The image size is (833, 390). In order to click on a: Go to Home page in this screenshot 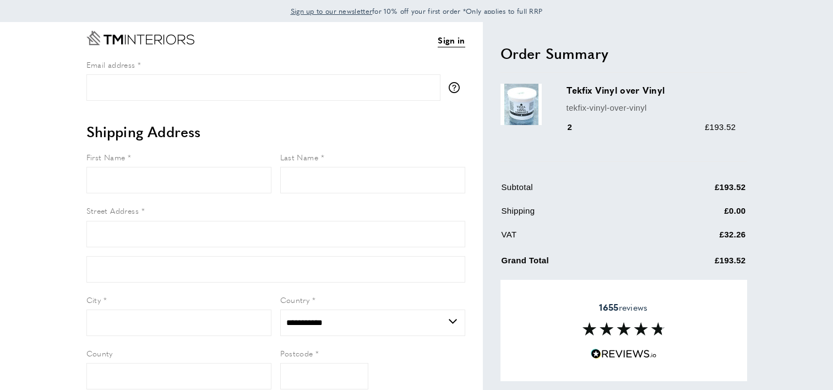, I will do `click(140, 38)`.